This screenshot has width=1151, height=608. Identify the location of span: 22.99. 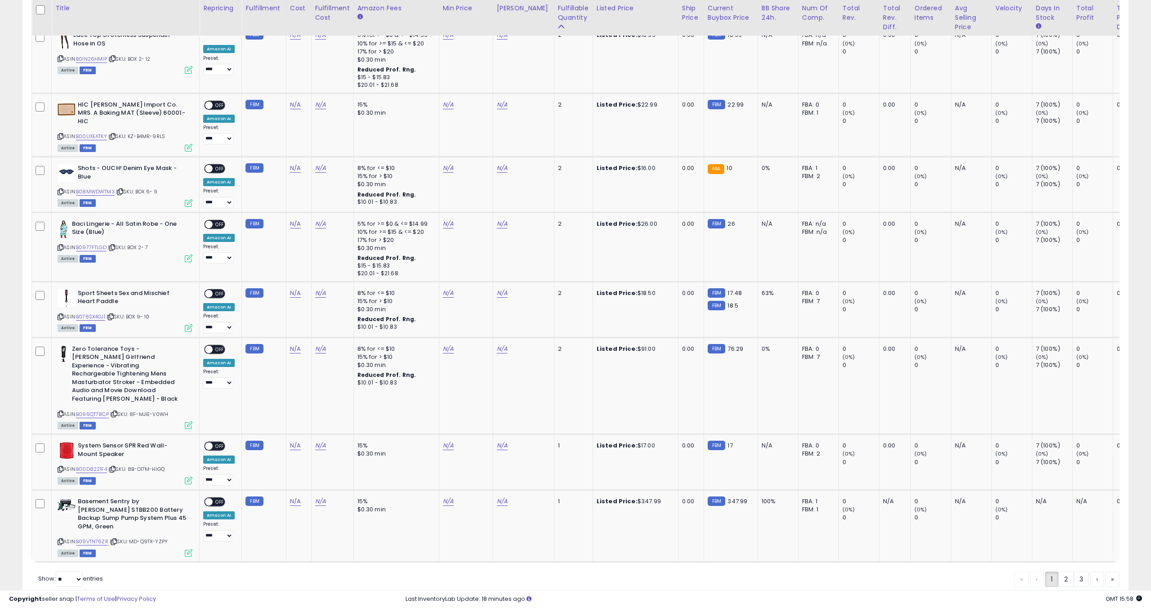
(736, 104).